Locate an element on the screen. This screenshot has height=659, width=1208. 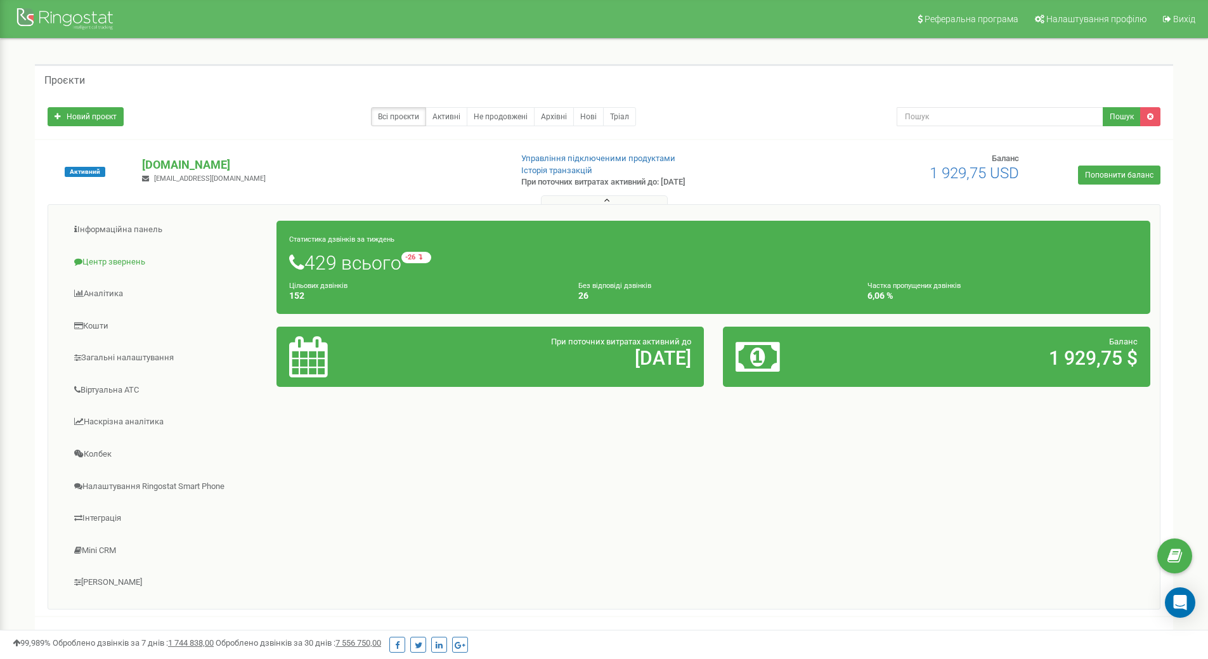
a: Віртуальна АТС is located at coordinates (167, 390).